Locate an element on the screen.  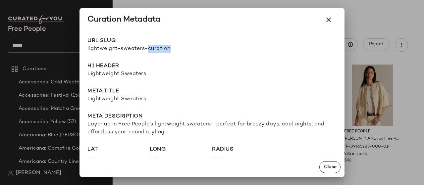
span: lightweight-sweaters-curation is located at coordinates (150, 49).